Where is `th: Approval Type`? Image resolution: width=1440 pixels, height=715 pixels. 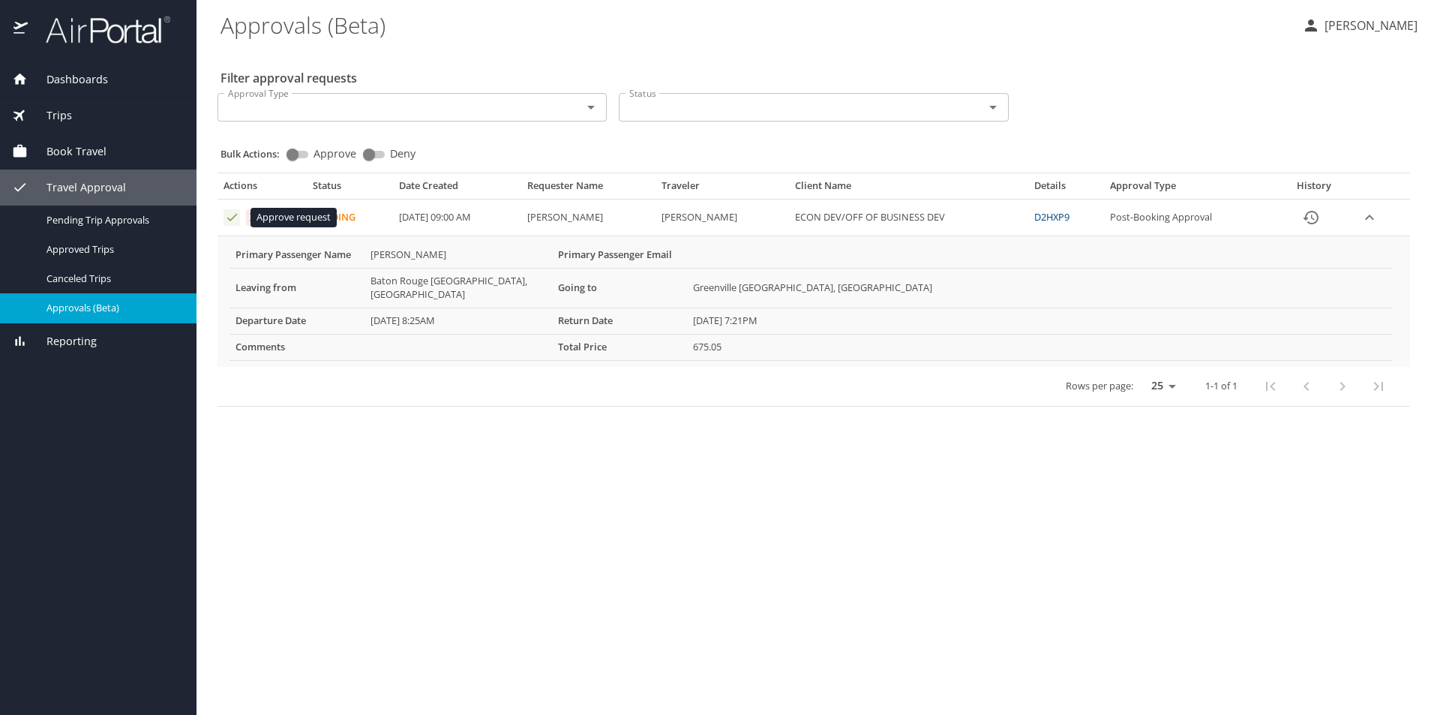
th: Approval Type is located at coordinates (1190, 189).